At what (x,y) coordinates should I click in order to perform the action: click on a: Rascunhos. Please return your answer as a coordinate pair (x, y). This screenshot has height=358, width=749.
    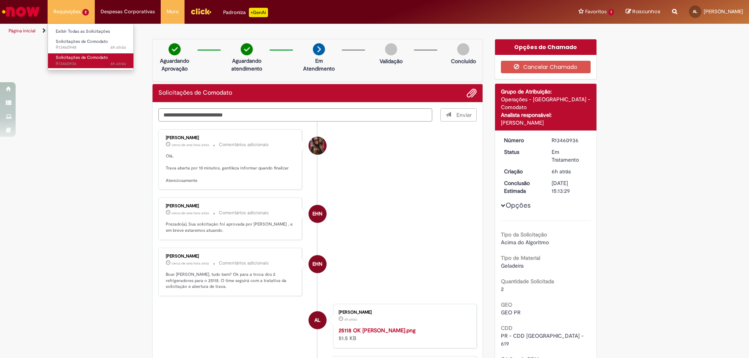
    Looking at the image, I should click on (643, 12).